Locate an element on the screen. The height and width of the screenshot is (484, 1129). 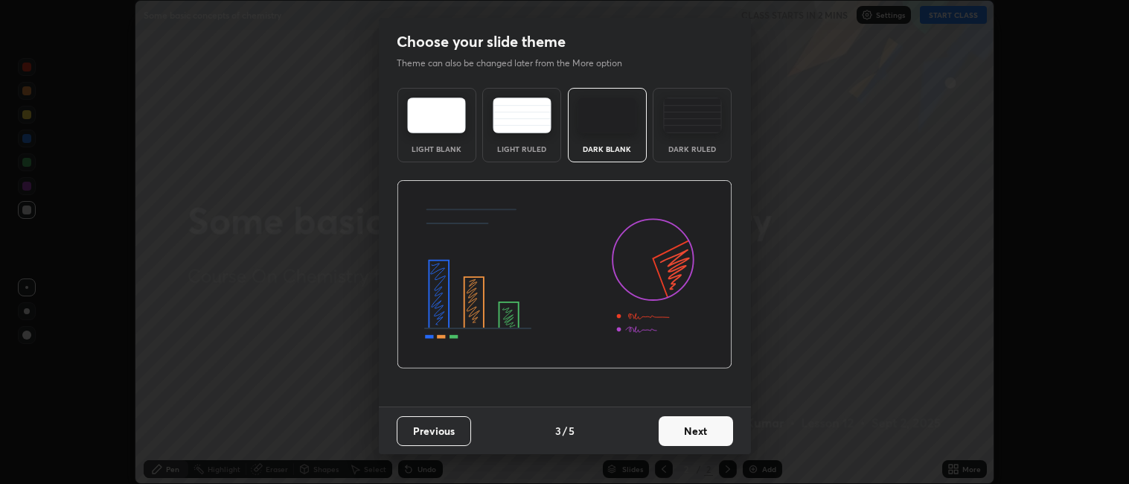
div: Light Blank is located at coordinates (437, 149).